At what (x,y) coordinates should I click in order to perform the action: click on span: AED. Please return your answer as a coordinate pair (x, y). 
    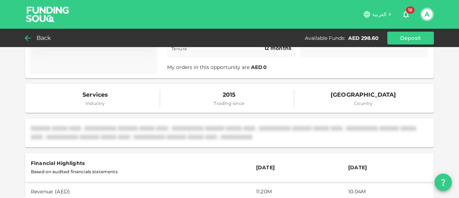
    Looking at the image, I should click on (257, 67).